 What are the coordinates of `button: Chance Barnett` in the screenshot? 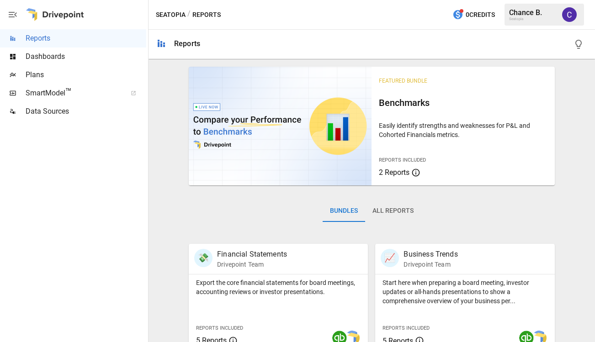 It's located at (569, 15).